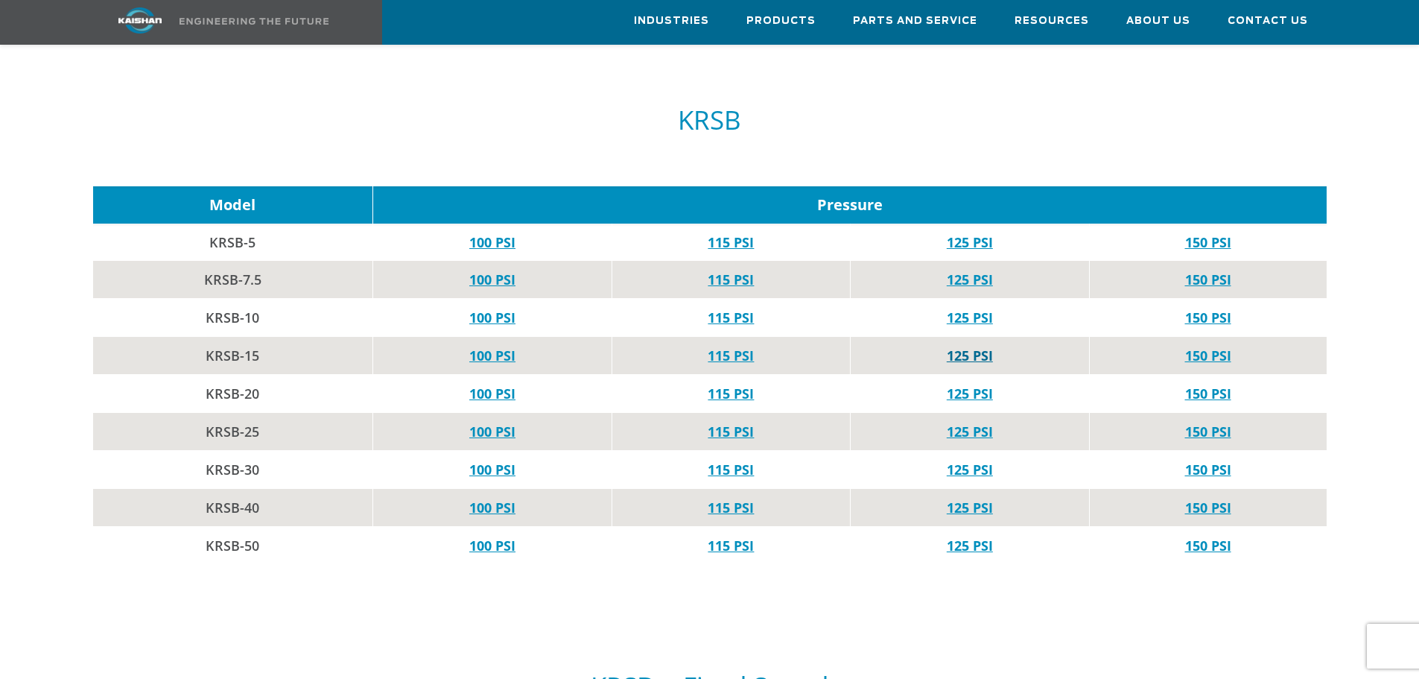 The image size is (1419, 679). I want to click on a: Products, so click(781, 21).